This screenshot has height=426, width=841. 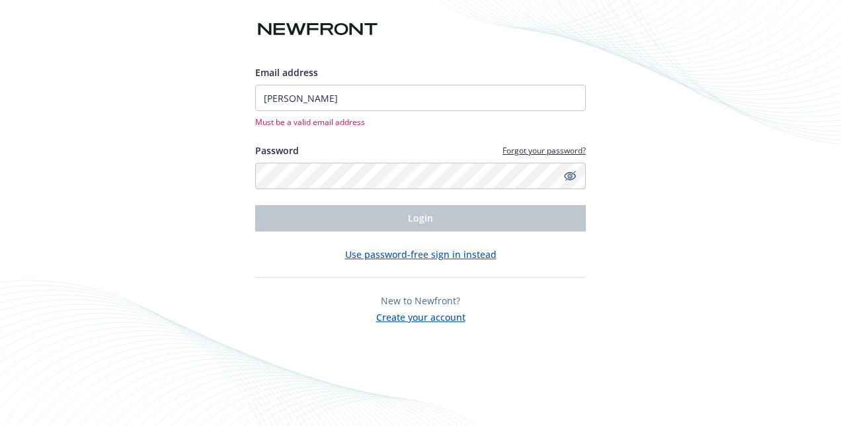 What do you see at coordinates (421, 254) in the screenshot?
I see `button: Use password-free sign in instead` at bounding box center [421, 254].